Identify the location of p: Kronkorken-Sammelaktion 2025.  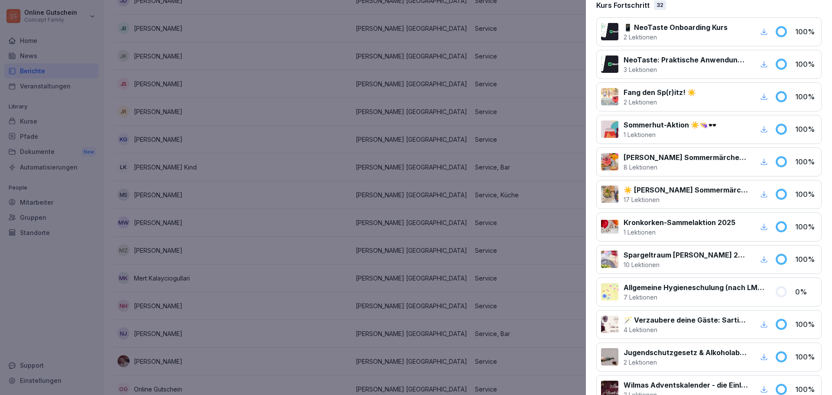
(679, 222).